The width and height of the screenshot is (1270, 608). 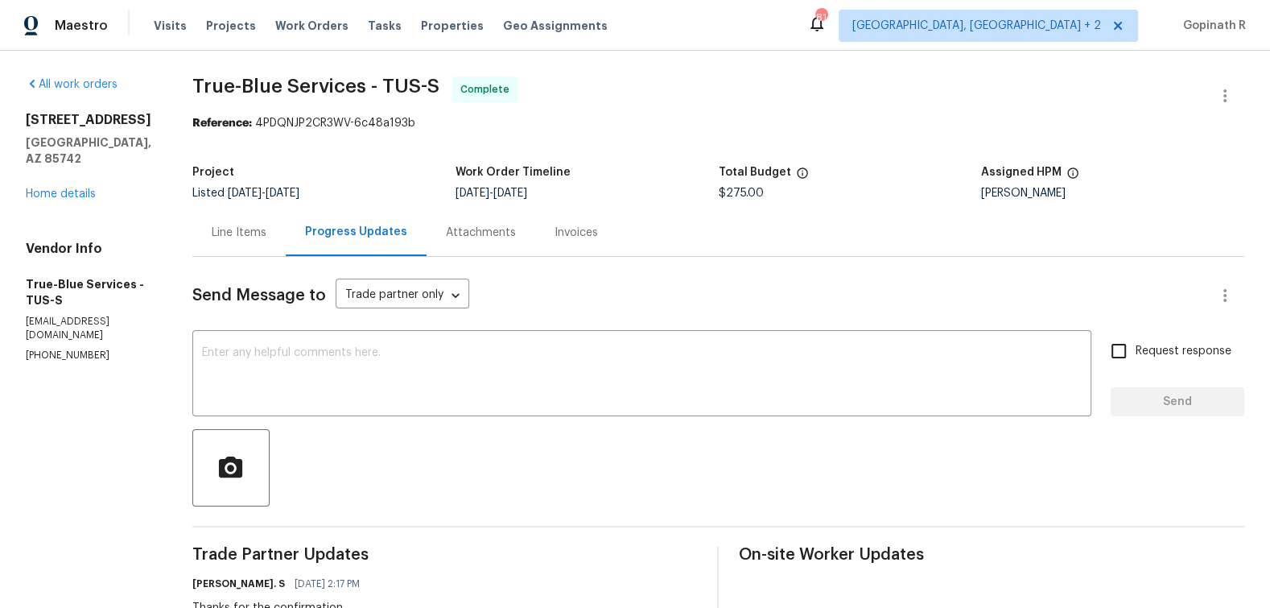 What do you see at coordinates (802, 177) in the screenshot?
I see `span: The total cost of line items that have been proposed by Opendoor. This sum includes line items th...` at bounding box center [802, 177].